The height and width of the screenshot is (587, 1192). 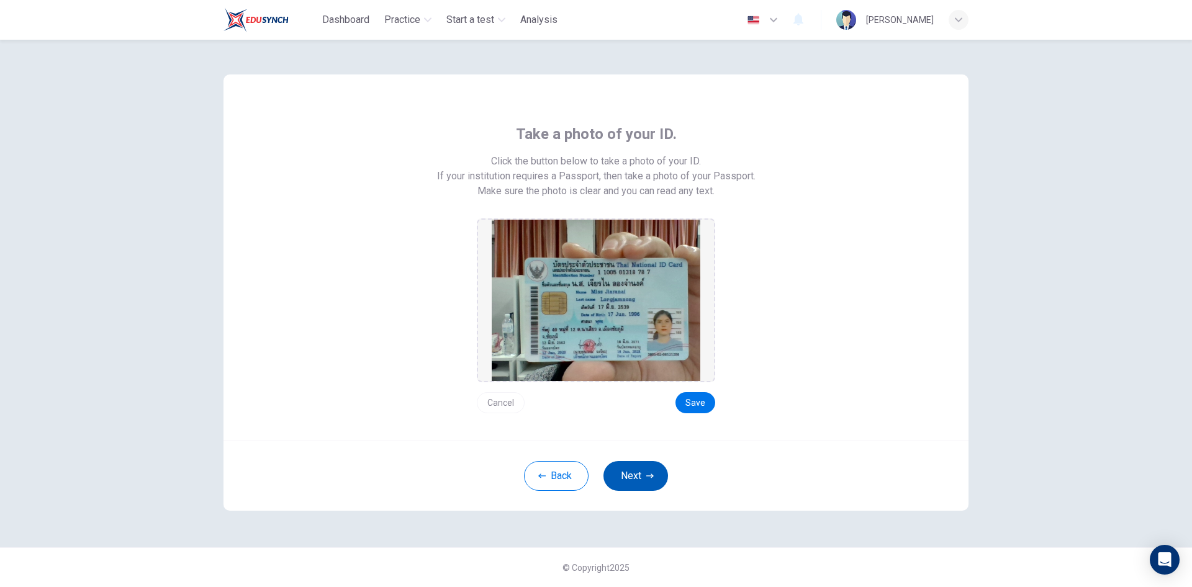 What do you see at coordinates (1164, 560) in the screenshot?
I see `div: Open Intercom Messenger` at bounding box center [1164, 560].